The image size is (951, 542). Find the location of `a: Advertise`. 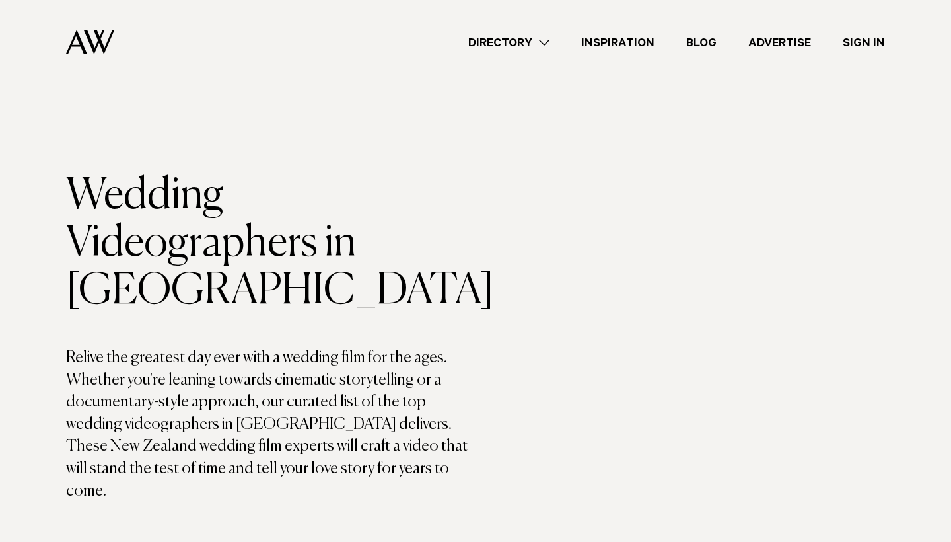

a: Advertise is located at coordinates (779, 42).